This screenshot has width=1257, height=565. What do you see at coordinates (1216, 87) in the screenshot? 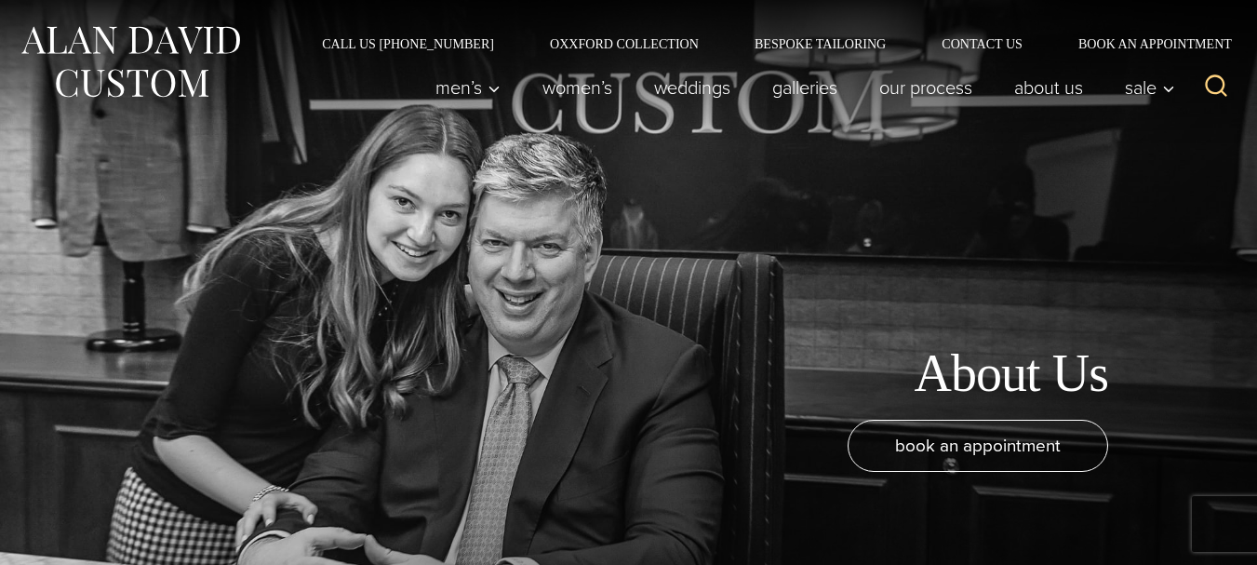
I see `button: View Search Form` at bounding box center [1216, 87].